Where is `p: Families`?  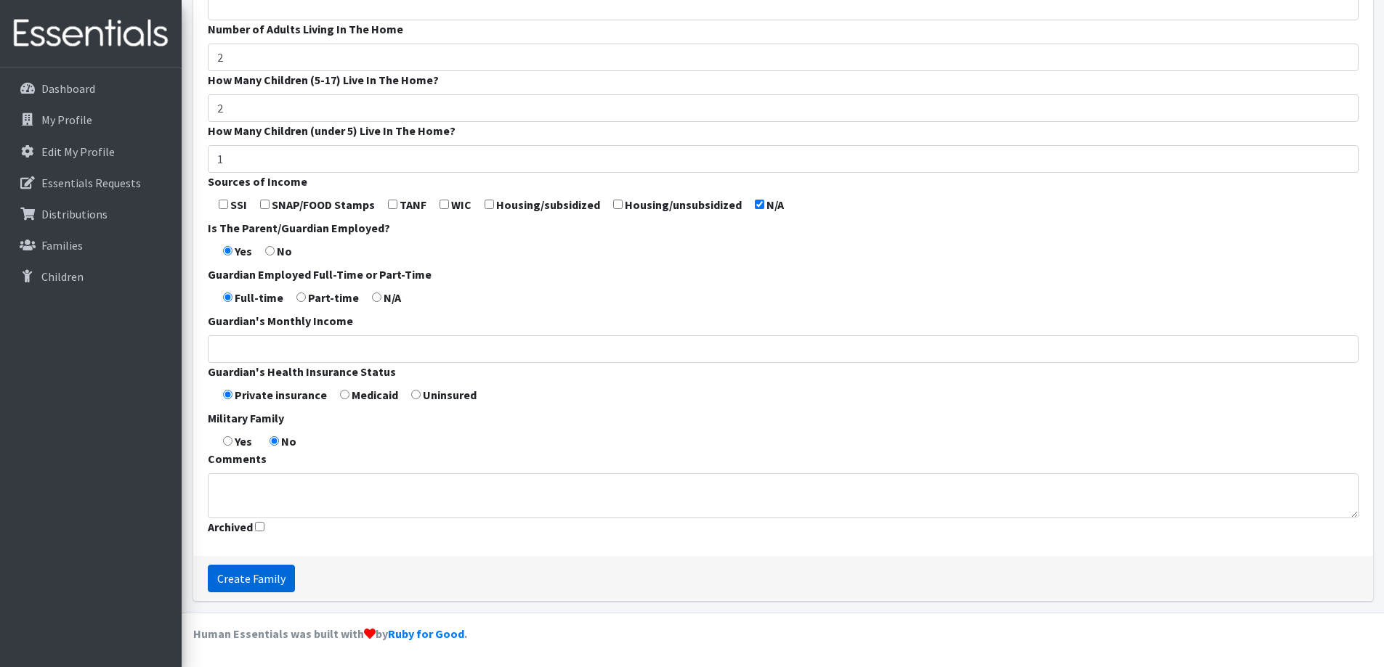 p: Families is located at coordinates (62, 245).